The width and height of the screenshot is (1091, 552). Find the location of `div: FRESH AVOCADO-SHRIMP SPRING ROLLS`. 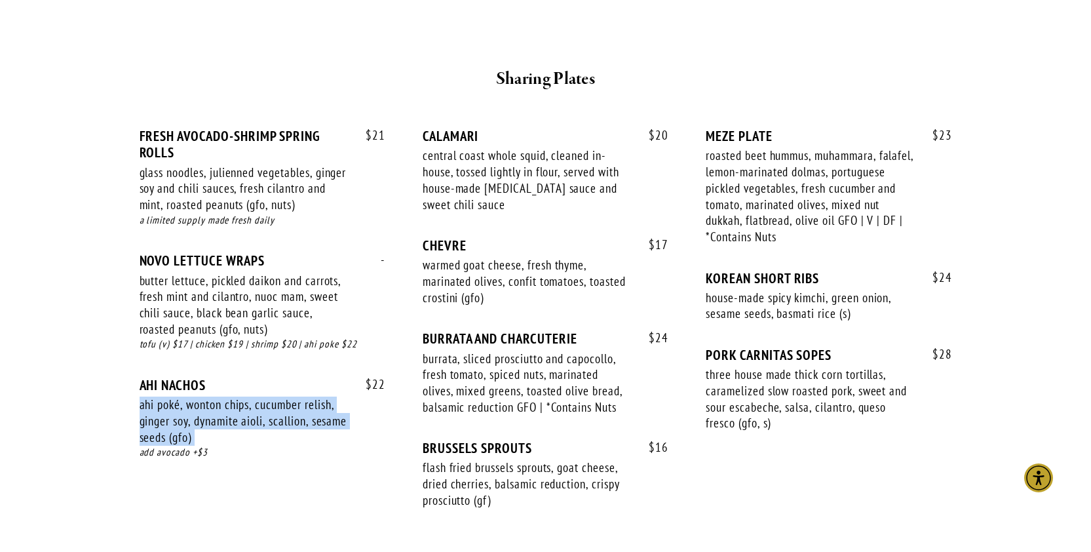

div: FRESH AVOCADO-SHRIMP SPRING ROLLS is located at coordinates (262, 144).